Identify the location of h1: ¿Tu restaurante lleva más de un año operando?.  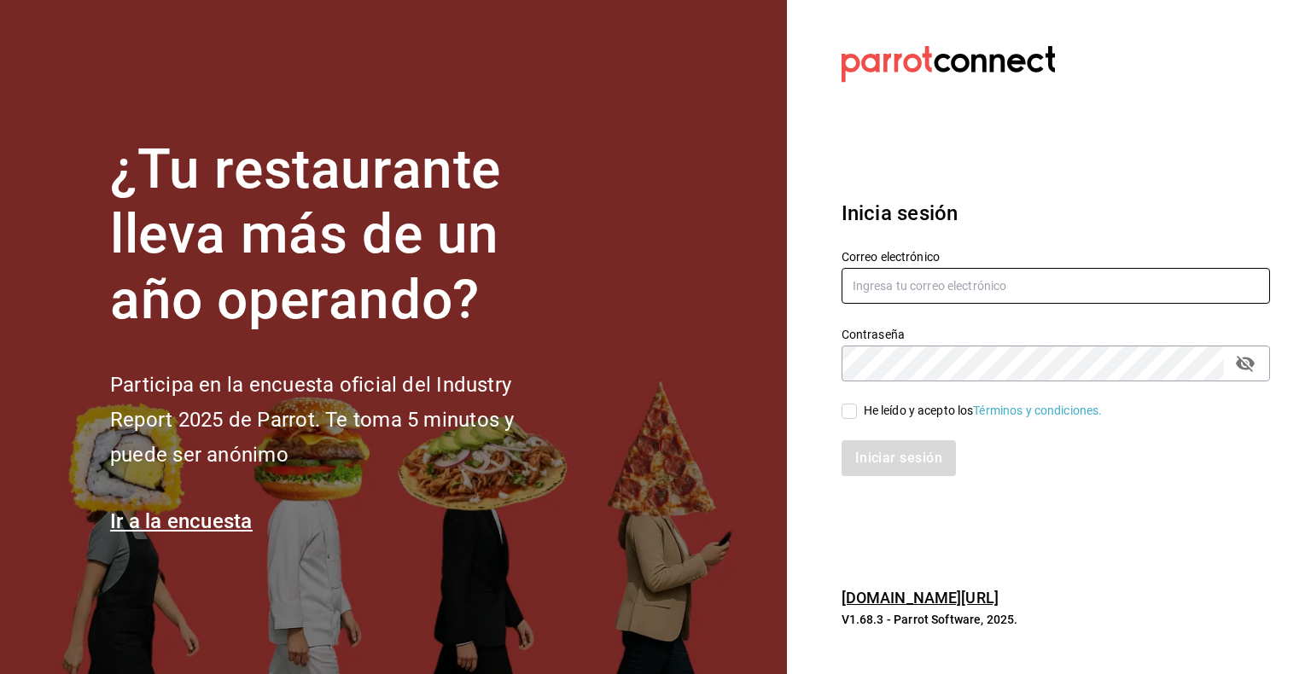
(341, 236).